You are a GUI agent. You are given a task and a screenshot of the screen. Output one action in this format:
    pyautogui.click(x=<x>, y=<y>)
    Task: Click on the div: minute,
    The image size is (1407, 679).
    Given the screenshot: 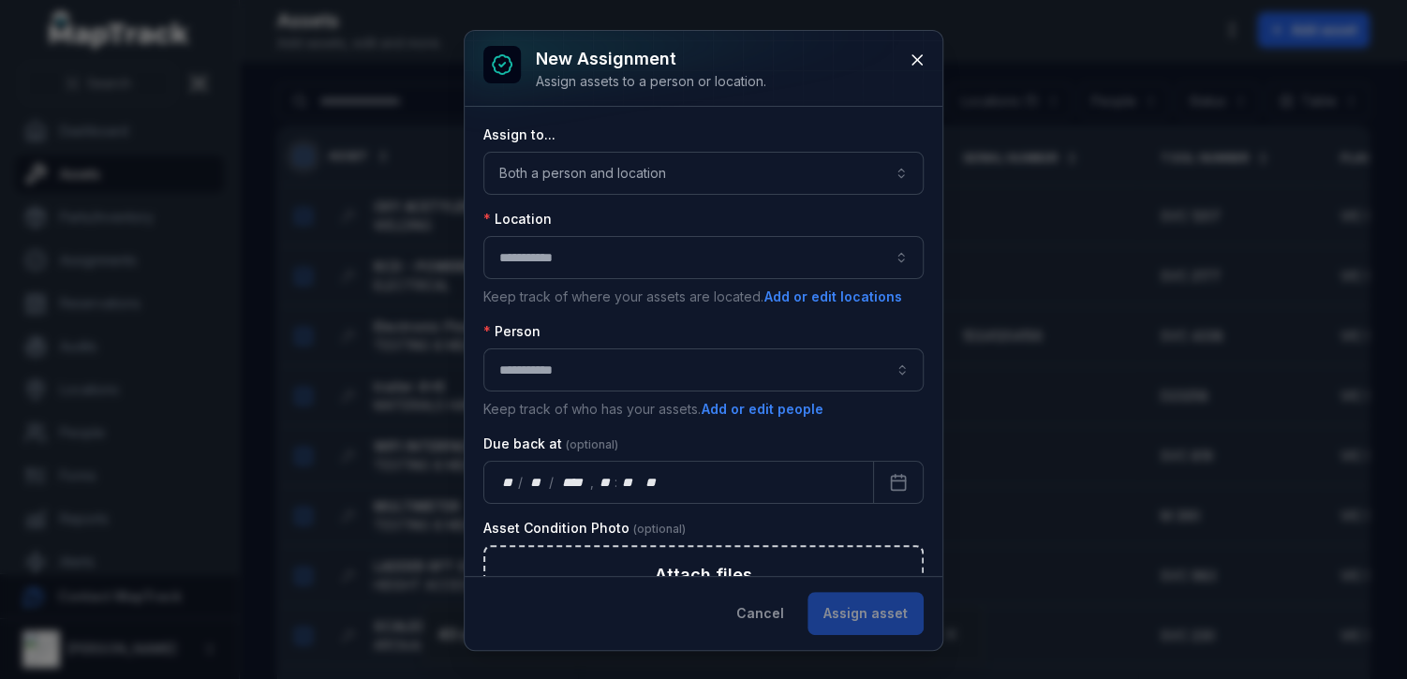 What is the action you would take?
    pyautogui.click(x=629, y=483)
    